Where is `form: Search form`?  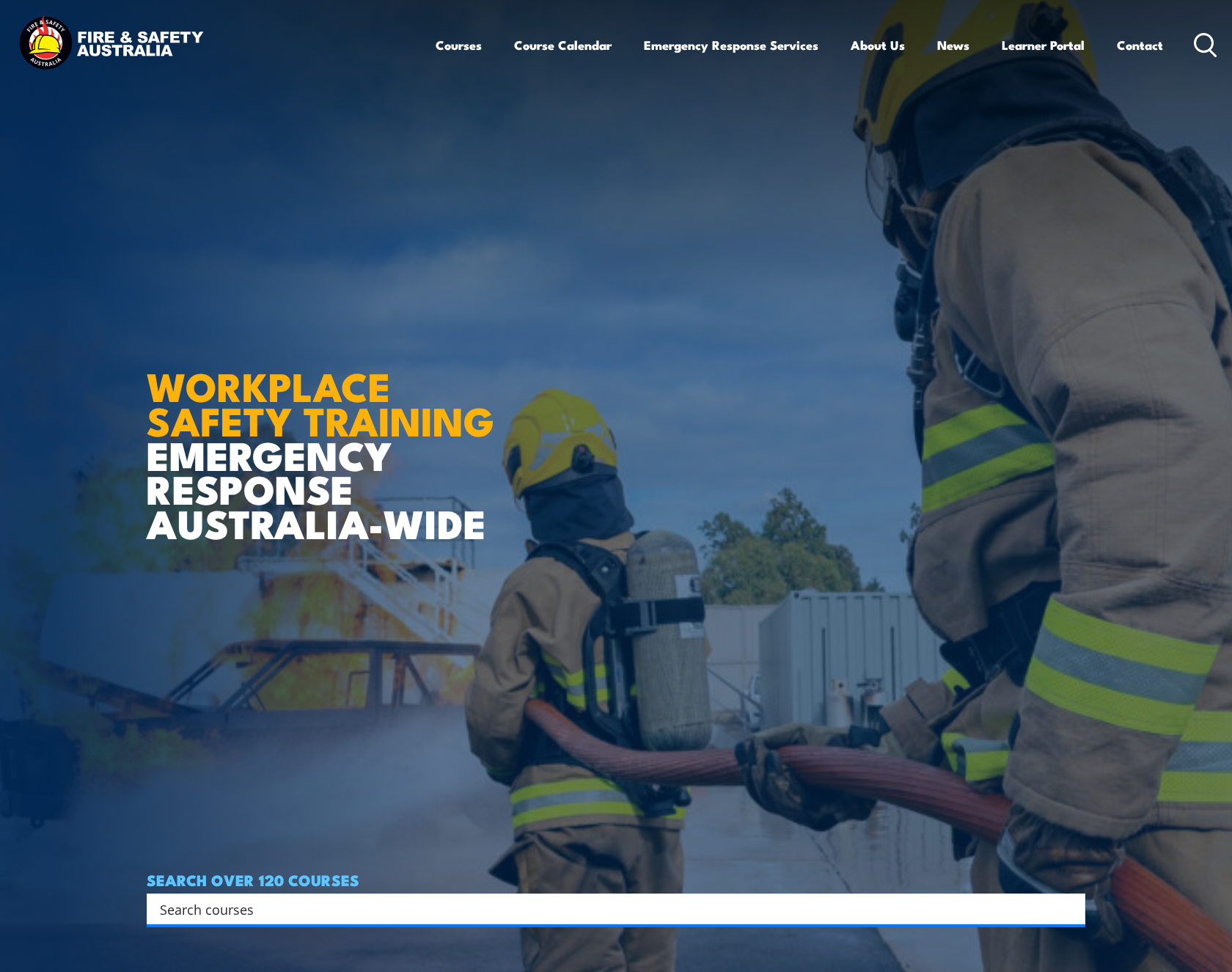 form: Search form is located at coordinates (610, 909).